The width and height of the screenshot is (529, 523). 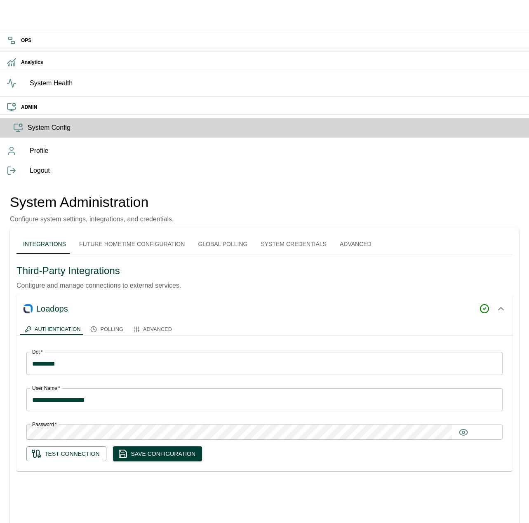 What do you see at coordinates (264, 271) in the screenshot?
I see `h5: Third-Party Integrations` at bounding box center [264, 271].